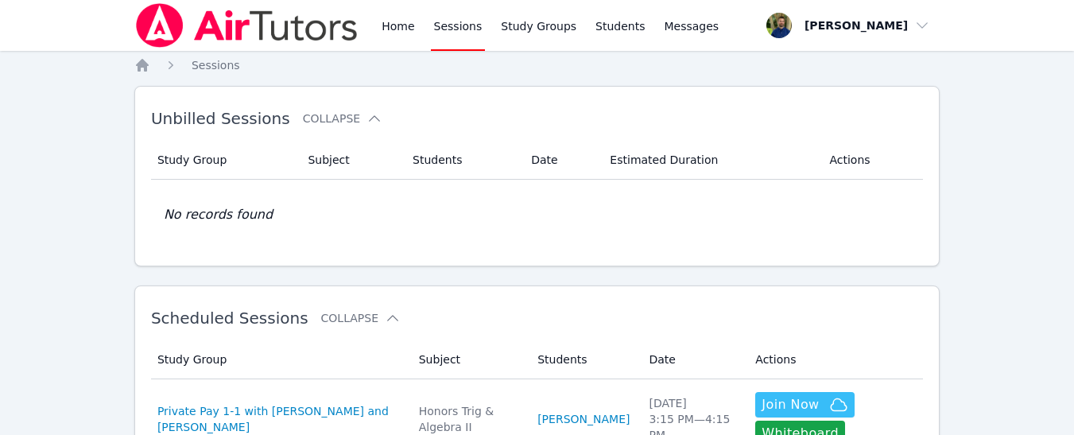  I want to click on button: Join Now, so click(804, 405).